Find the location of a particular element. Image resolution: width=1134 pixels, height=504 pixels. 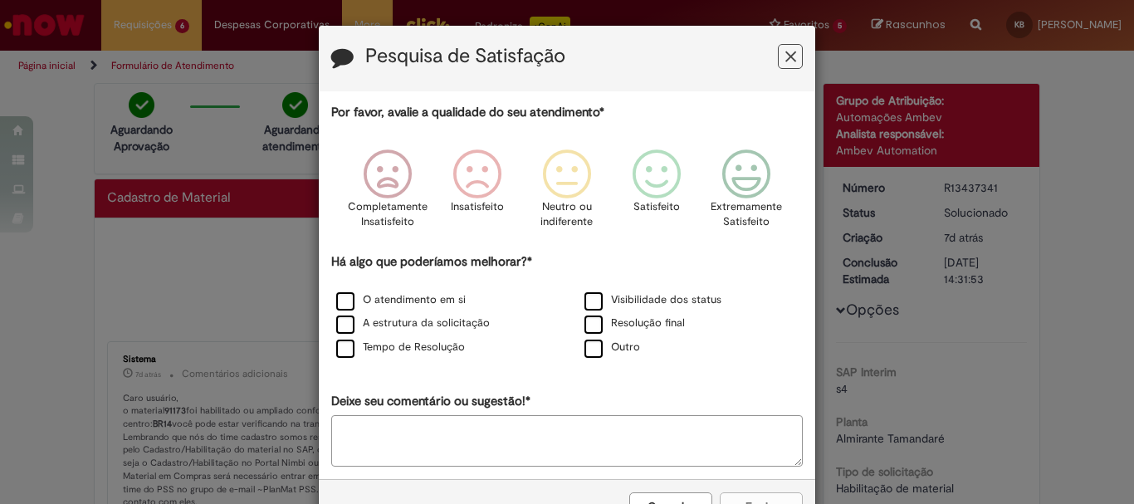

label: Tempo de Resolução is located at coordinates (400, 347).